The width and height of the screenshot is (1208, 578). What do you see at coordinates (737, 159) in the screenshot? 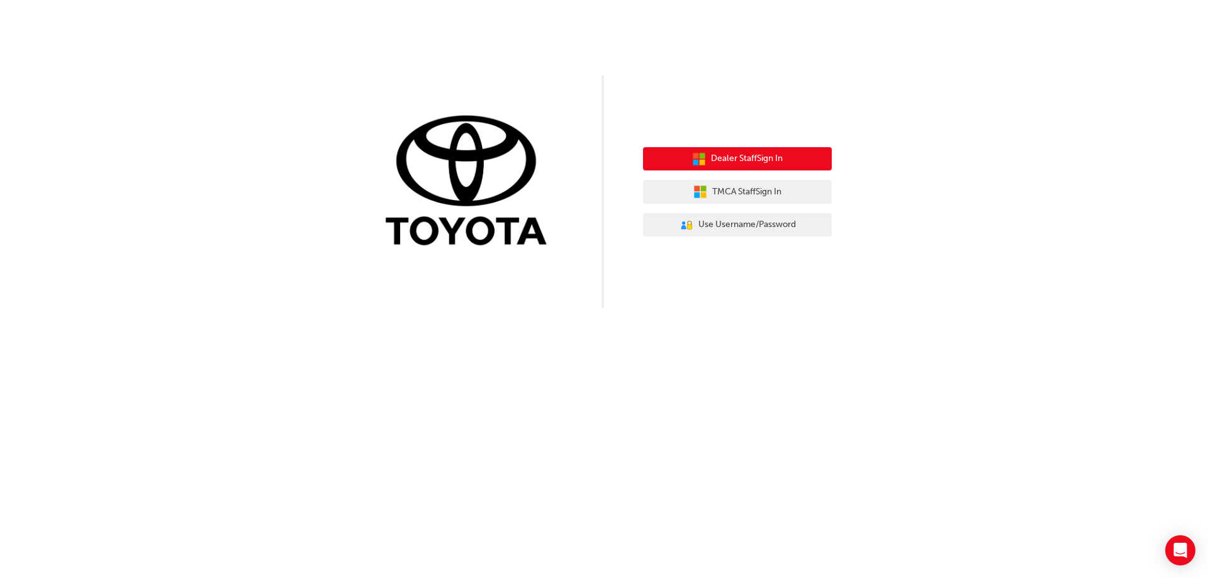
I see `button: Dealer StaffSign In` at bounding box center [737, 159].